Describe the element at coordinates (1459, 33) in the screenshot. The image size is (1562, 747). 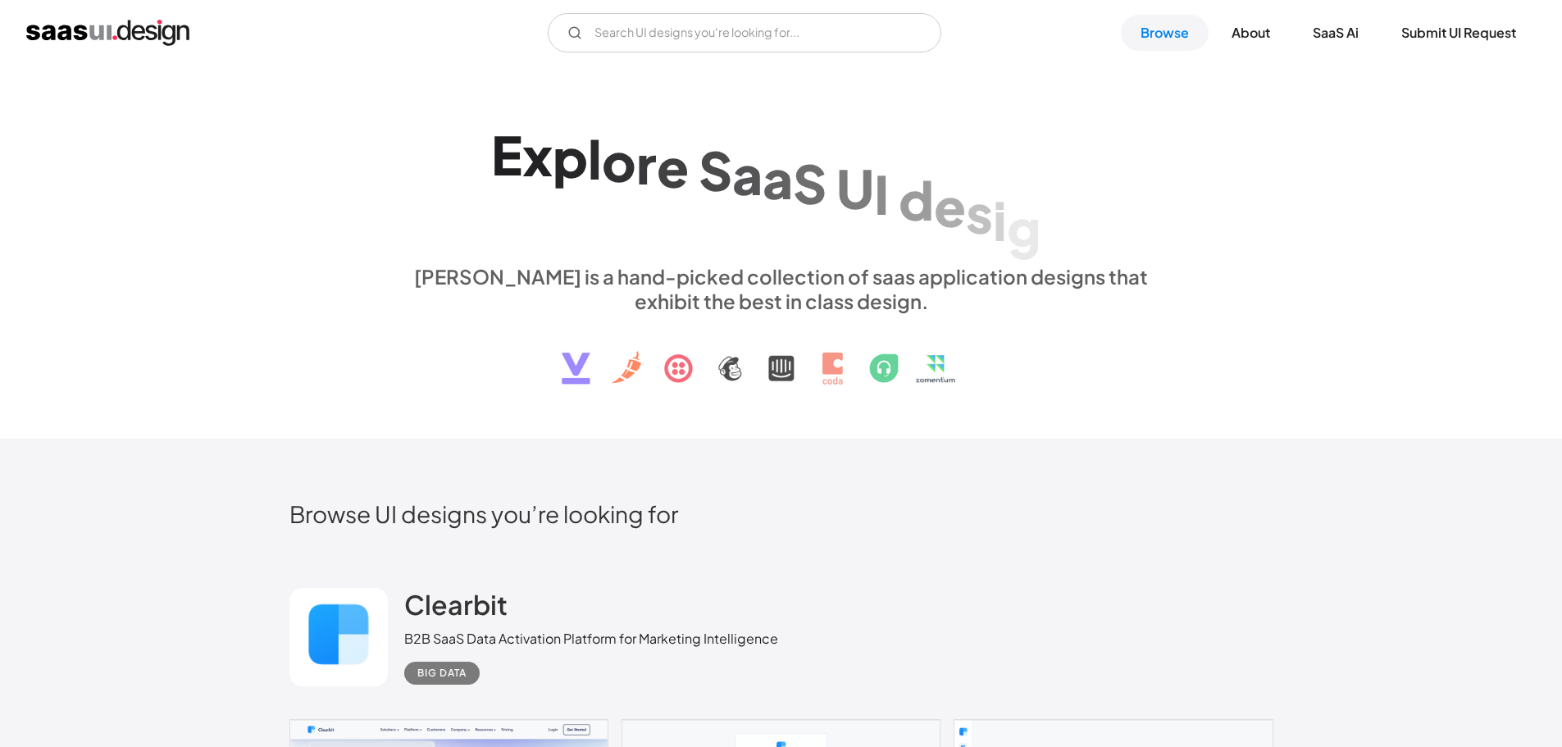
I see `a: Submit UI Request` at that location.